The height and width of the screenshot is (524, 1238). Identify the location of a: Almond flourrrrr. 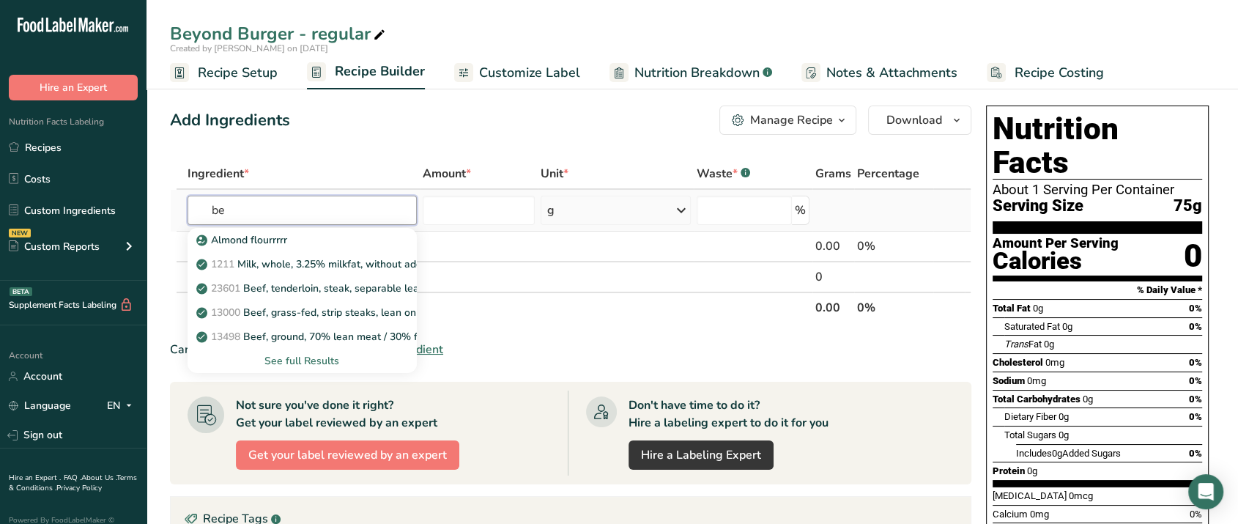
(302, 240).